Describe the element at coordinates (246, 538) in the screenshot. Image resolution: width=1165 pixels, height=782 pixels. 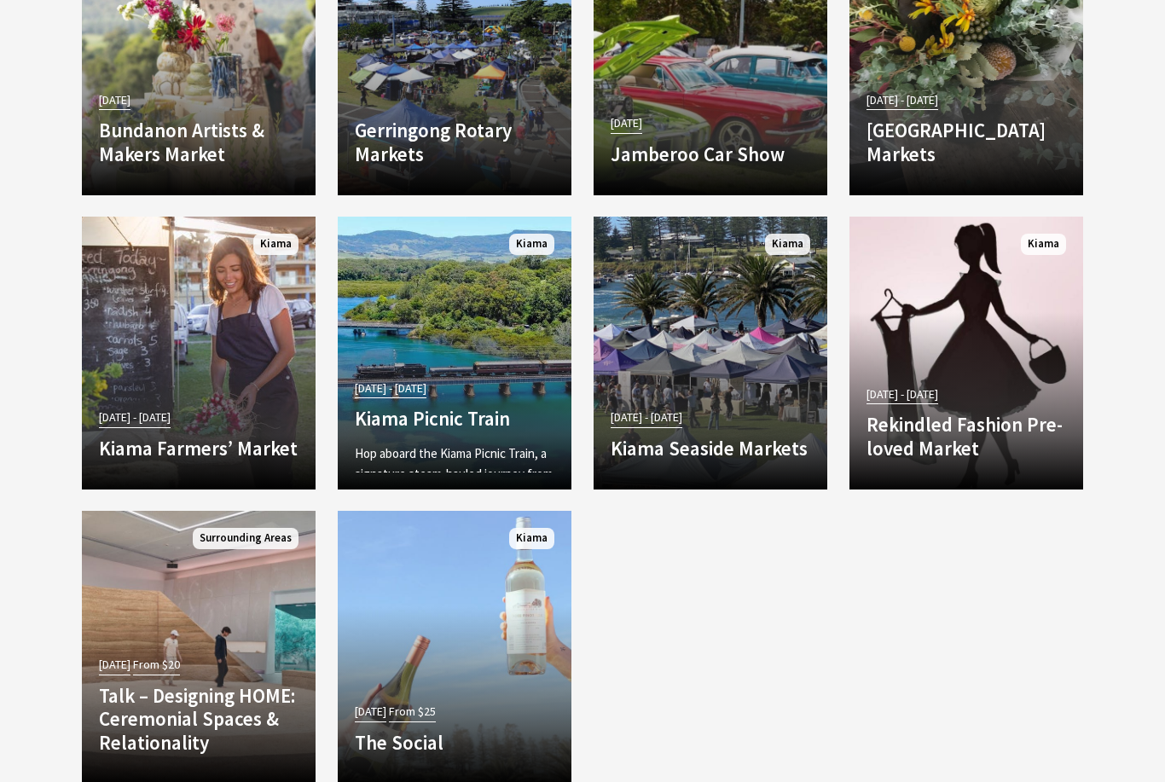
I see `span: Surrounding Areas` at that location.